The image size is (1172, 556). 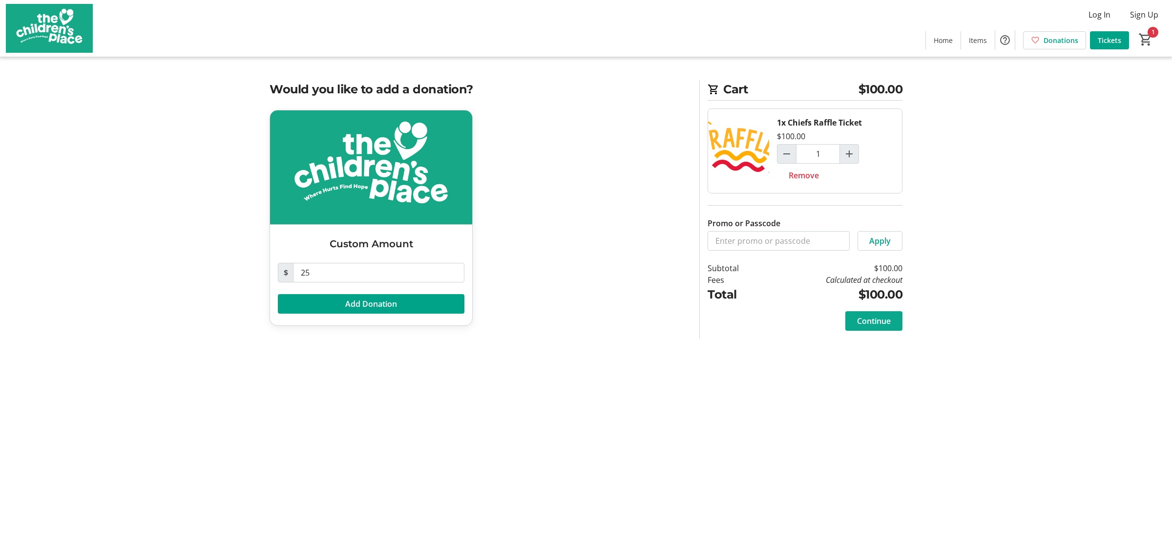 I want to click on div: 1x Chiefs Raffle Ticket, so click(x=820, y=123).